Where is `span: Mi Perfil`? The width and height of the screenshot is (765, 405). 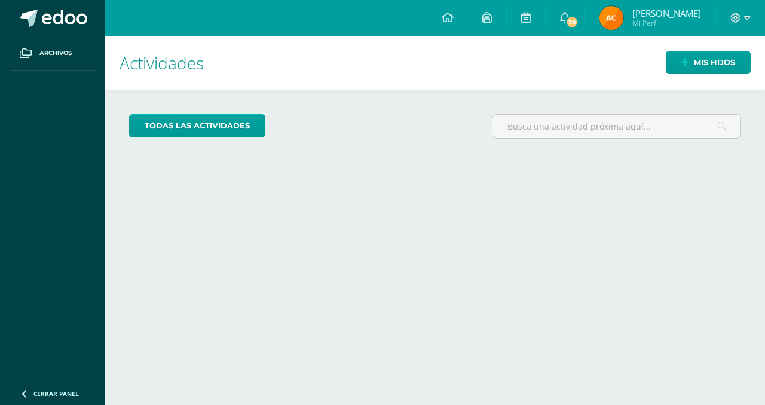
span: Mi Perfil is located at coordinates (667, 23).